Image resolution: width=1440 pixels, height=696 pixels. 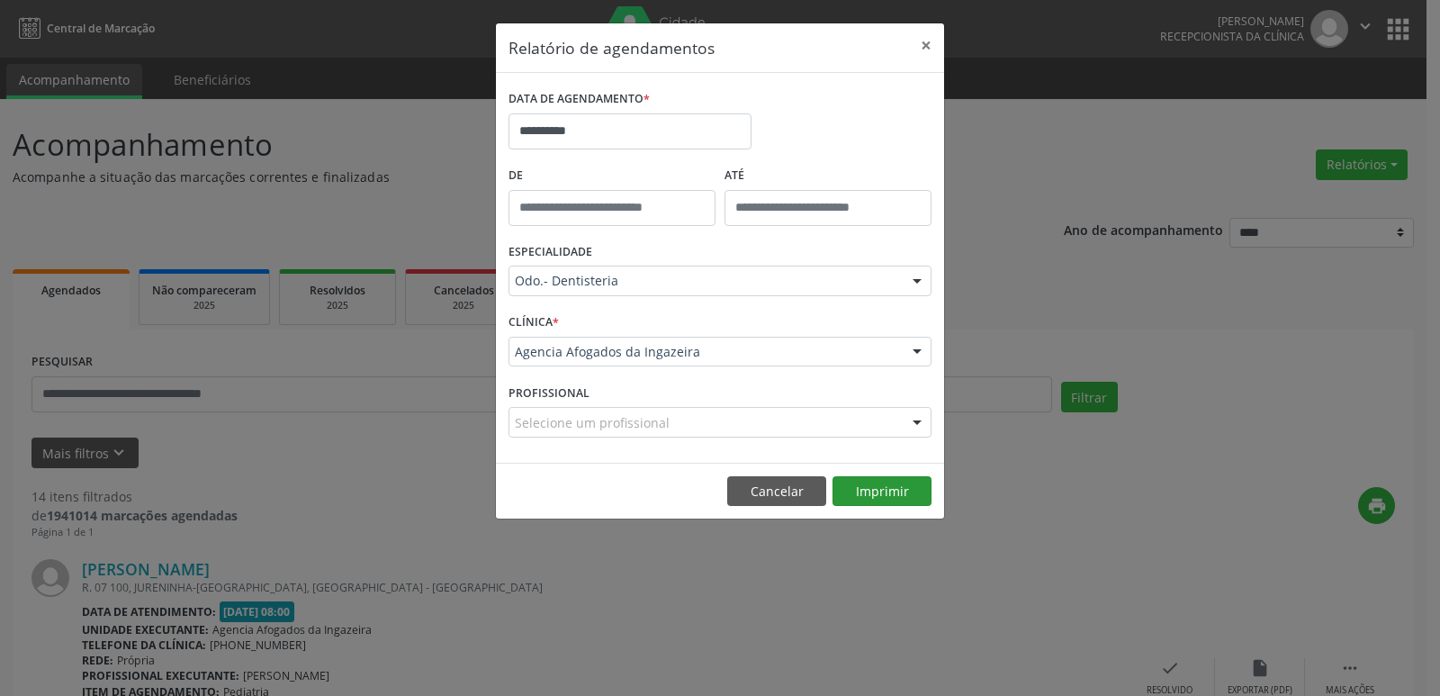 What do you see at coordinates (705, 281) in the screenshot?
I see `span: Odo.- Dentisteria` at bounding box center [705, 281].